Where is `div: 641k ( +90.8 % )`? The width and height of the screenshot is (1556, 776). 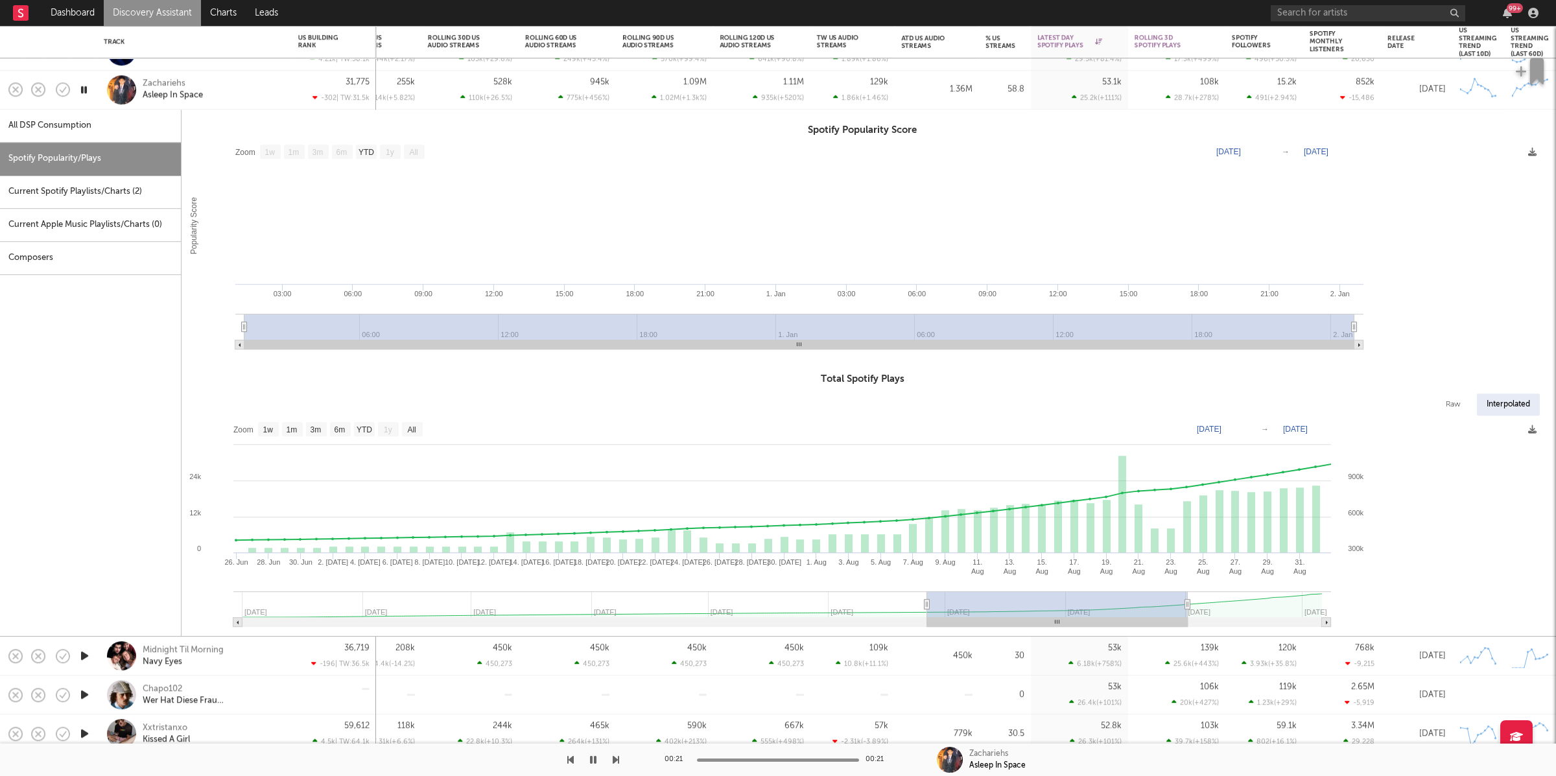
div: 641k ( +90.8 % ) is located at coordinates (777, 58).